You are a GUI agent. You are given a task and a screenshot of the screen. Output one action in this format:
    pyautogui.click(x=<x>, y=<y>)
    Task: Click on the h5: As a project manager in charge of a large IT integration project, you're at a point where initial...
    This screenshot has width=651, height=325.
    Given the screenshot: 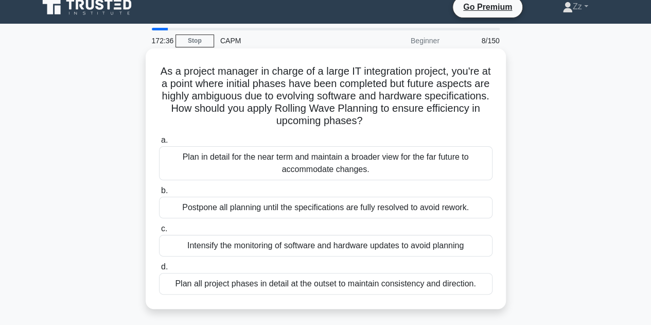 What is the action you would take?
    pyautogui.click(x=326, y=96)
    